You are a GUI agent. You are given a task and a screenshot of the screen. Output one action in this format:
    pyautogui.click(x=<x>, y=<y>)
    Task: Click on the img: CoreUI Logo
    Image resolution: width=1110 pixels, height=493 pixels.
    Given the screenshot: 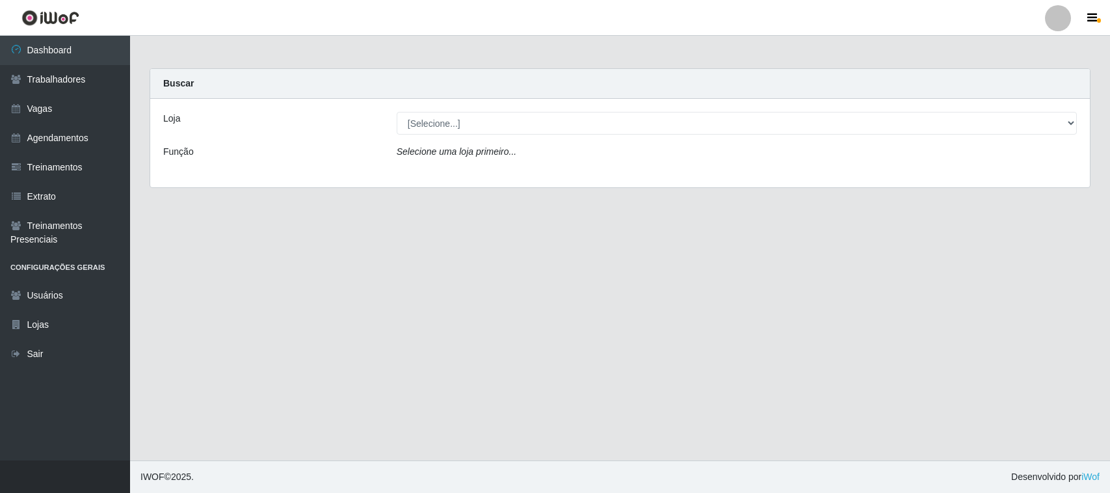 What is the action you would take?
    pyautogui.click(x=50, y=18)
    